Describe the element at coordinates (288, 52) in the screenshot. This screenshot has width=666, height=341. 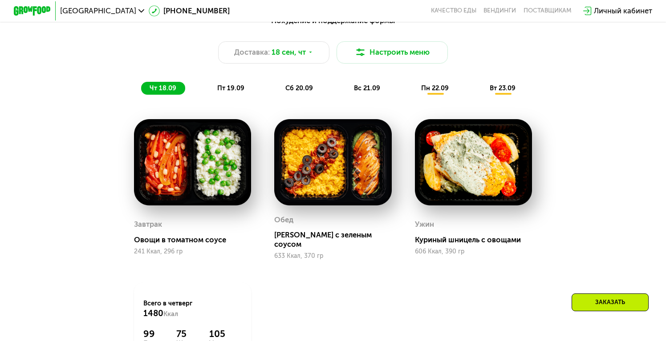
I see `span: 18 сен, чт` at that location.